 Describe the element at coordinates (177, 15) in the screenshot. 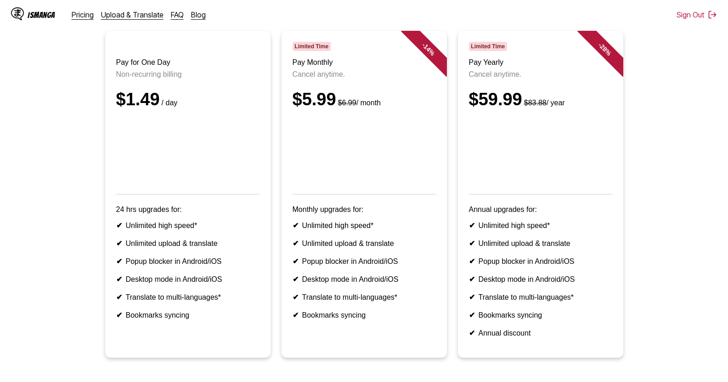

I see `a: FAQ` at that location.